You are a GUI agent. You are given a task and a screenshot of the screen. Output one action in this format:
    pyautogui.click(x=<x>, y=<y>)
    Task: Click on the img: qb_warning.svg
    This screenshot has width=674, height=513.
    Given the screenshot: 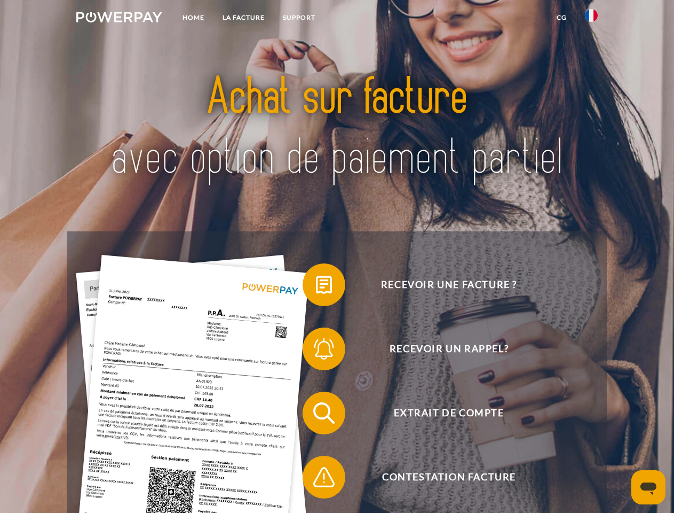 What is the action you would take?
    pyautogui.click(x=324, y=477)
    